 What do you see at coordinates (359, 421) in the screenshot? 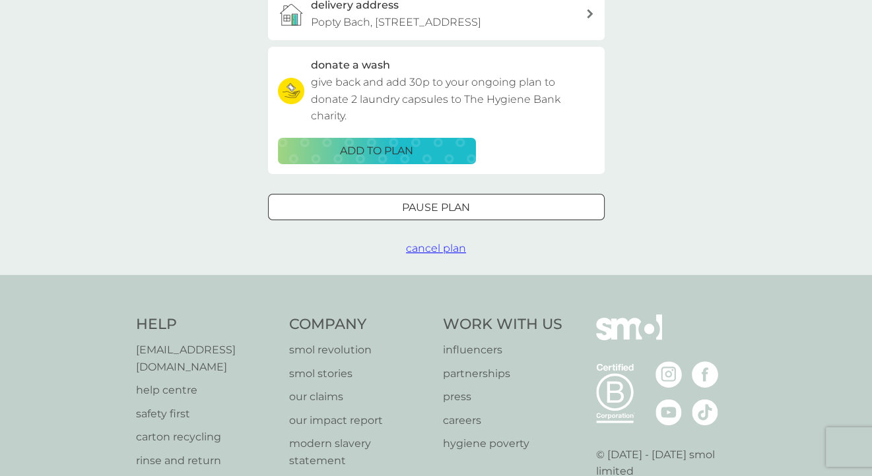
I see `a: our impact report` at bounding box center [359, 421].